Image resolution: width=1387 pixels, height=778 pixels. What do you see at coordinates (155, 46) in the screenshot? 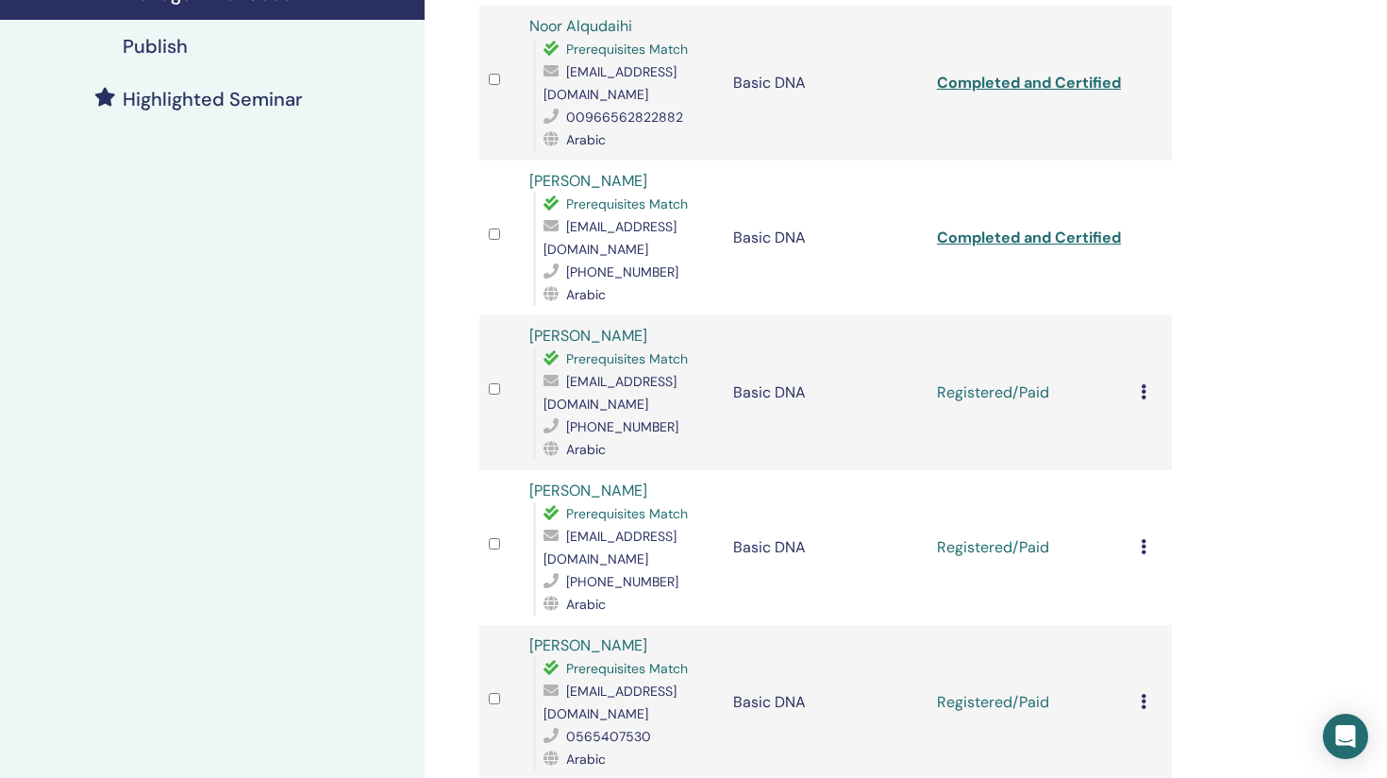
I see `h4: Publish` at bounding box center [155, 46].